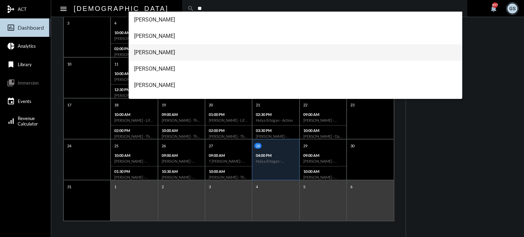 The image size is (524, 237). Describe the element at coordinates (11, 64) in the screenshot. I see `mat-icon: bookmark` at that location.